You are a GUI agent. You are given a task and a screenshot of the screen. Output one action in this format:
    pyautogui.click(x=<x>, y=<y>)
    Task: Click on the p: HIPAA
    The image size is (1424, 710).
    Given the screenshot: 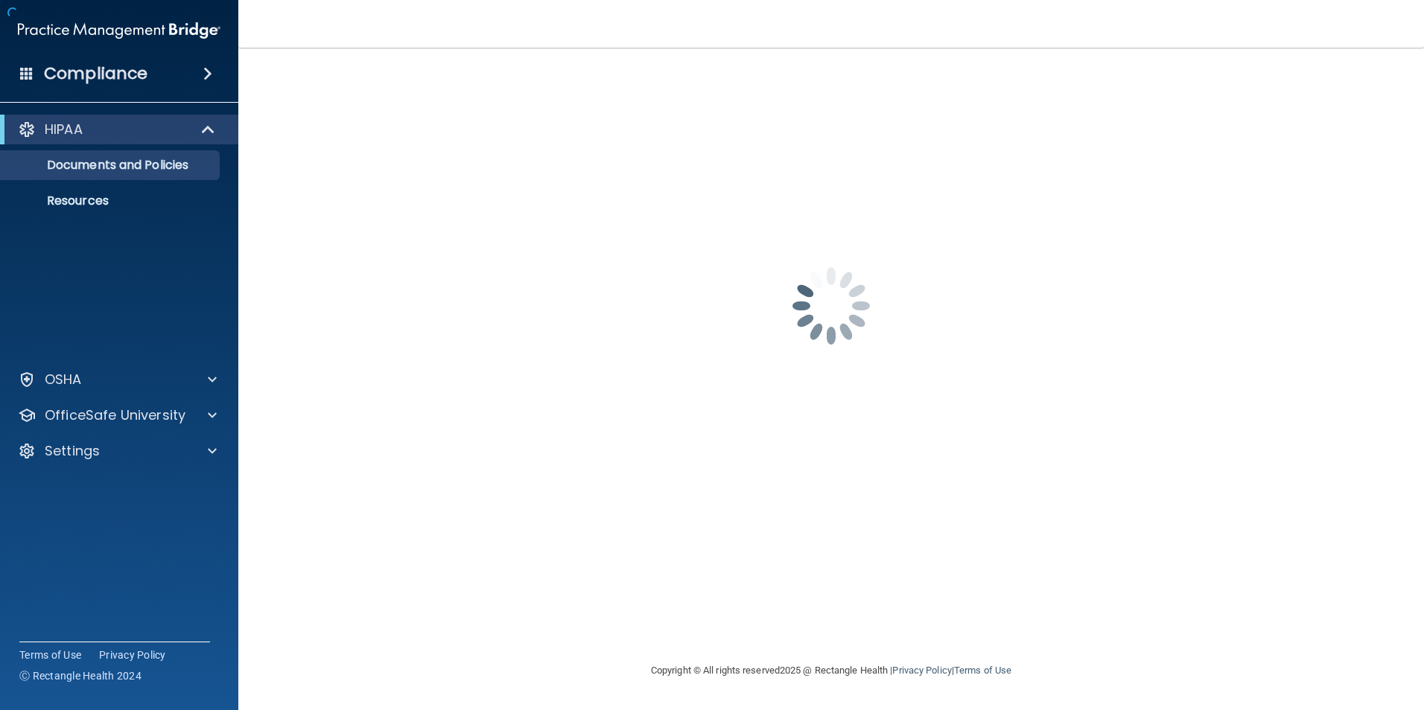 What is the action you would take?
    pyautogui.click(x=63, y=130)
    